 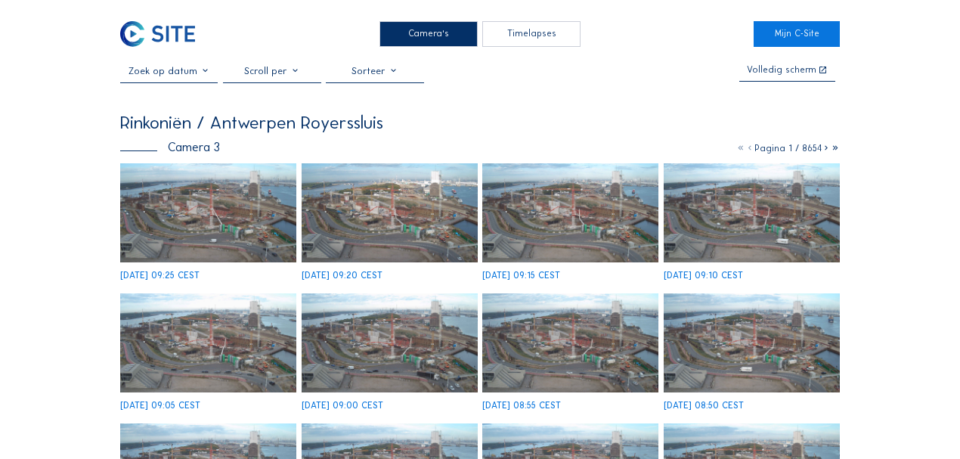 I want to click on img: image_53098578, so click(x=389, y=212).